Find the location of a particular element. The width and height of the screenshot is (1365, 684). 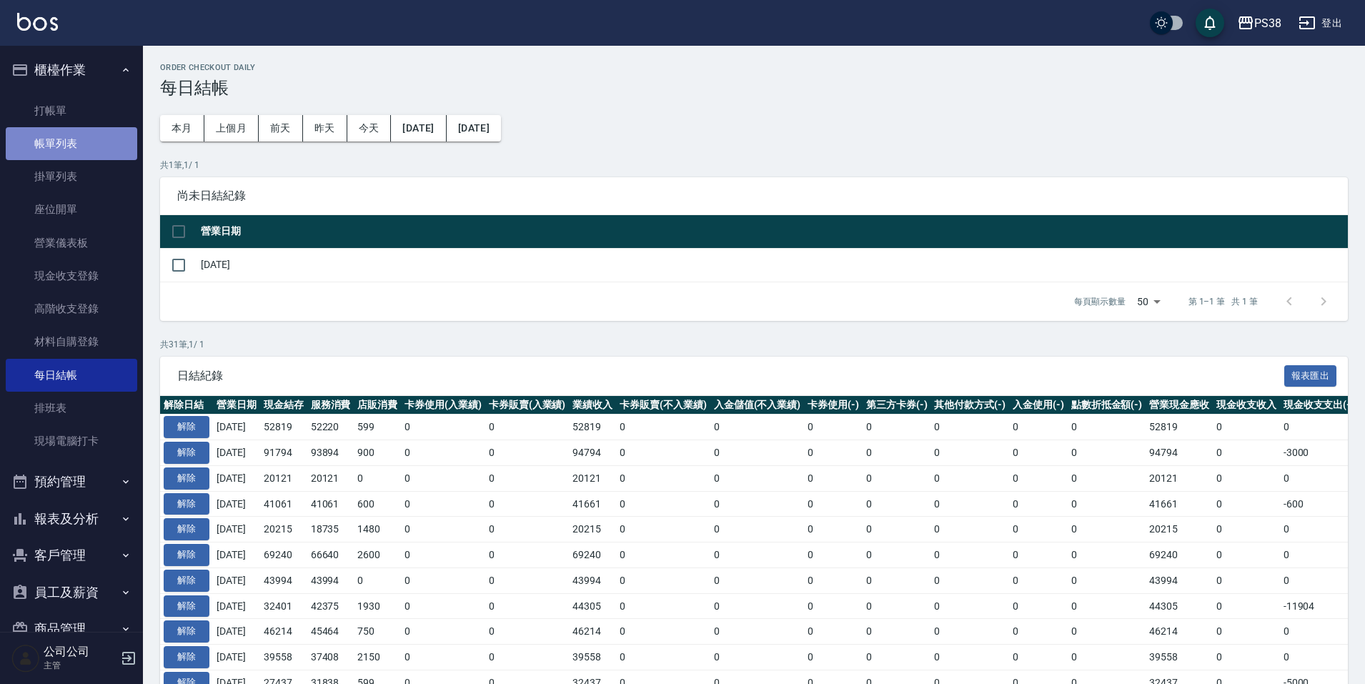

button: 預約管理 is located at coordinates (71, 482).